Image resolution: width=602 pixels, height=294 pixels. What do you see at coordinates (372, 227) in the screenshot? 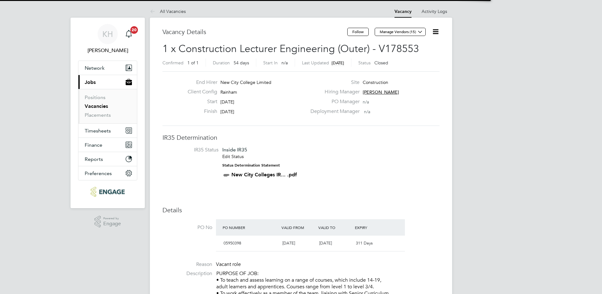
I see `div: Expiry` at bounding box center [372, 227].